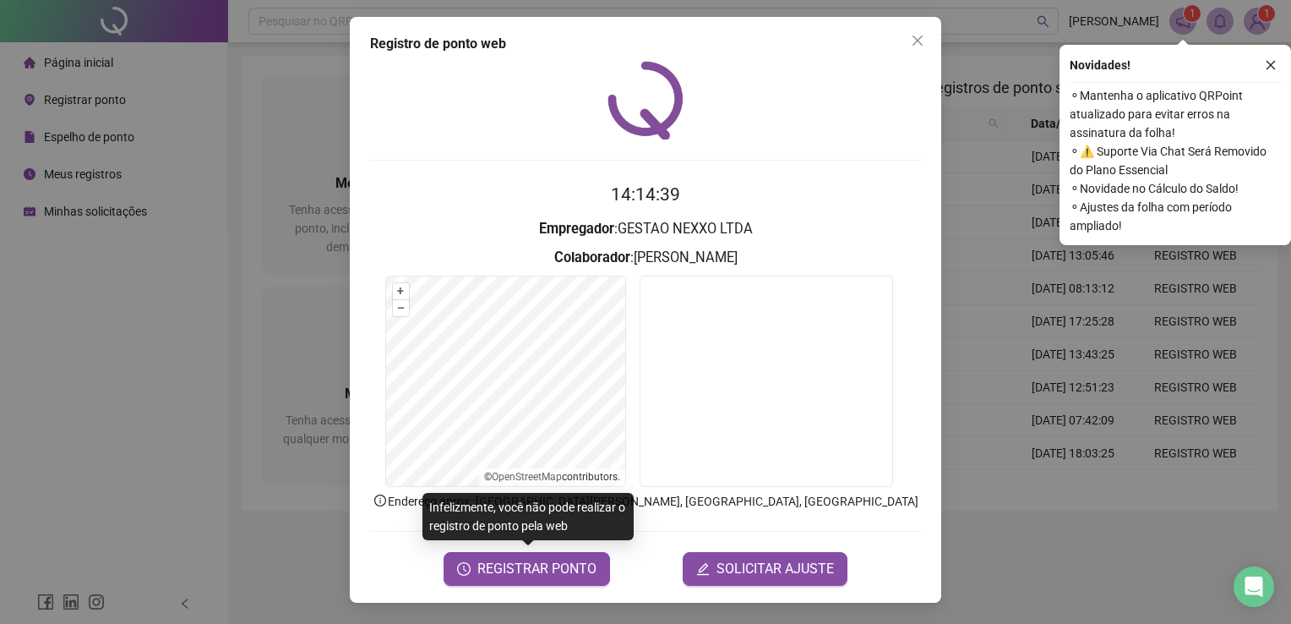  What do you see at coordinates (527, 477) in the screenshot?
I see `a: OpenStreetMap` at bounding box center [527, 477].